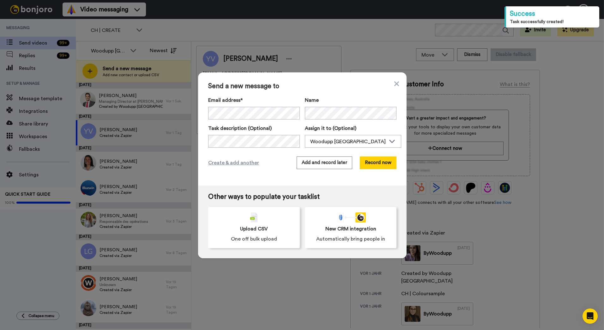 The width and height of the screenshot is (604, 330). What do you see at coordinates (590, 316) in the screenshot?
I see `div: Open Intercom Messenger` at bounding box center [590, 316].